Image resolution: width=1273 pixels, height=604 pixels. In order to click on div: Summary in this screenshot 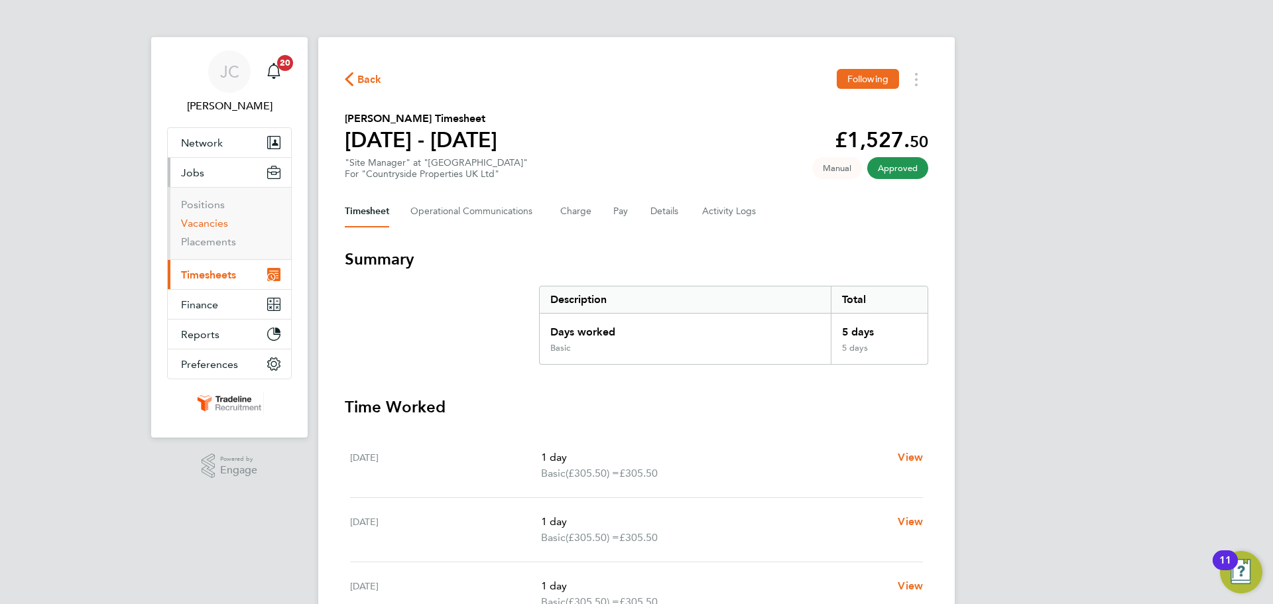, I will do `click(733, 325)`.